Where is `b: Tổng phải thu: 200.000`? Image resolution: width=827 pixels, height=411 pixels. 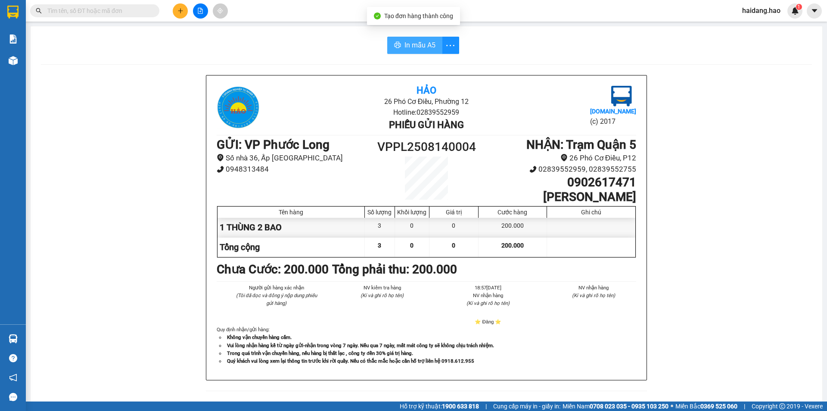
b: Tổng phải thu: 200.000 is located at coordinates (395, 269).